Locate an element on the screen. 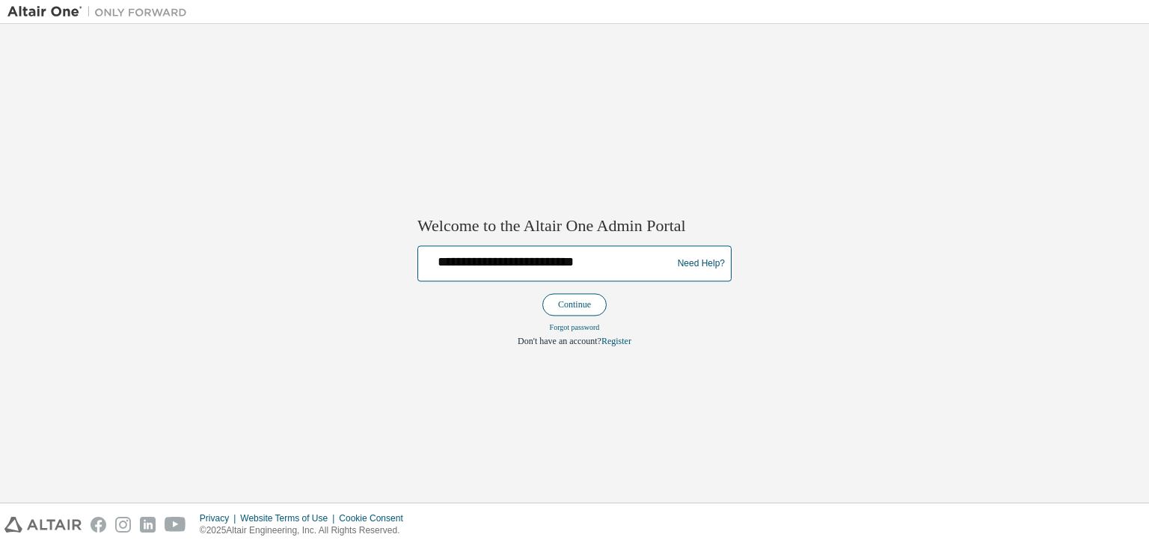 The width and height of the screenshot is (1149, 546). img: linkedin.svg is located at coordinates (147, 524).